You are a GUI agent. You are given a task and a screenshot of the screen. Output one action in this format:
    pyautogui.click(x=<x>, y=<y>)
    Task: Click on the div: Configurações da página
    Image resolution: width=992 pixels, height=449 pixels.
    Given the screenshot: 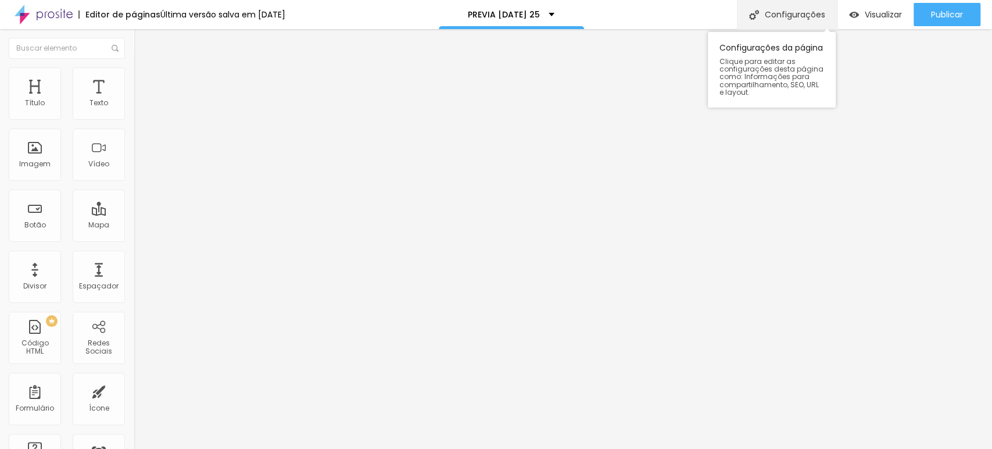 What is the action you would take?
    pyautogui.click(x=772, y=70)
    